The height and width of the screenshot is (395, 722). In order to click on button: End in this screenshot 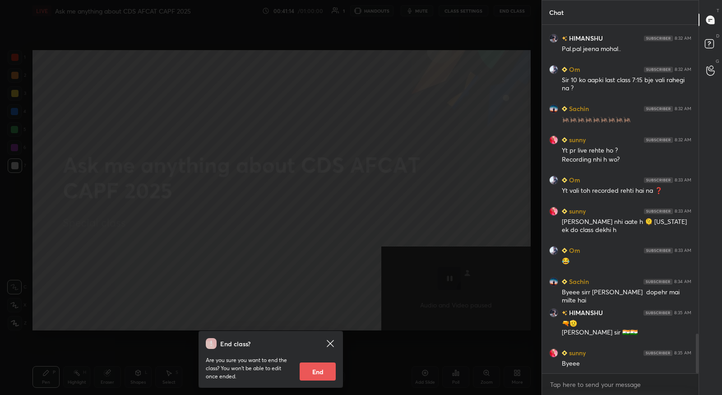, I will do `click(318, 371)`.